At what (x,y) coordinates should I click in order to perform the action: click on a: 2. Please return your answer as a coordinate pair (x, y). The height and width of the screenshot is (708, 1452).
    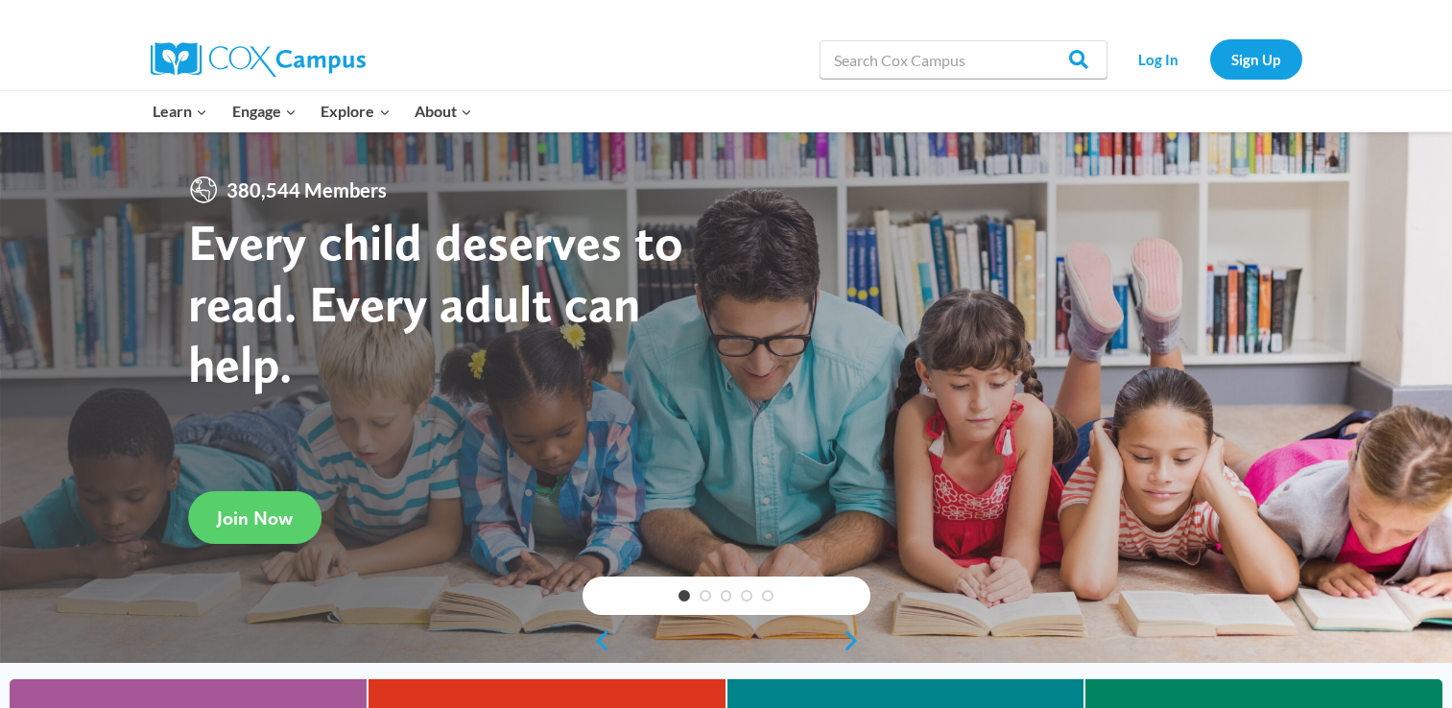
    Looking at the image, I should click on (705, 596).